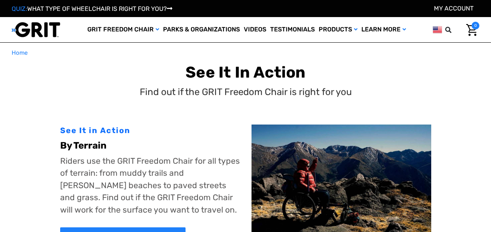  I want to click on a: Learn More, so click(383, 29).